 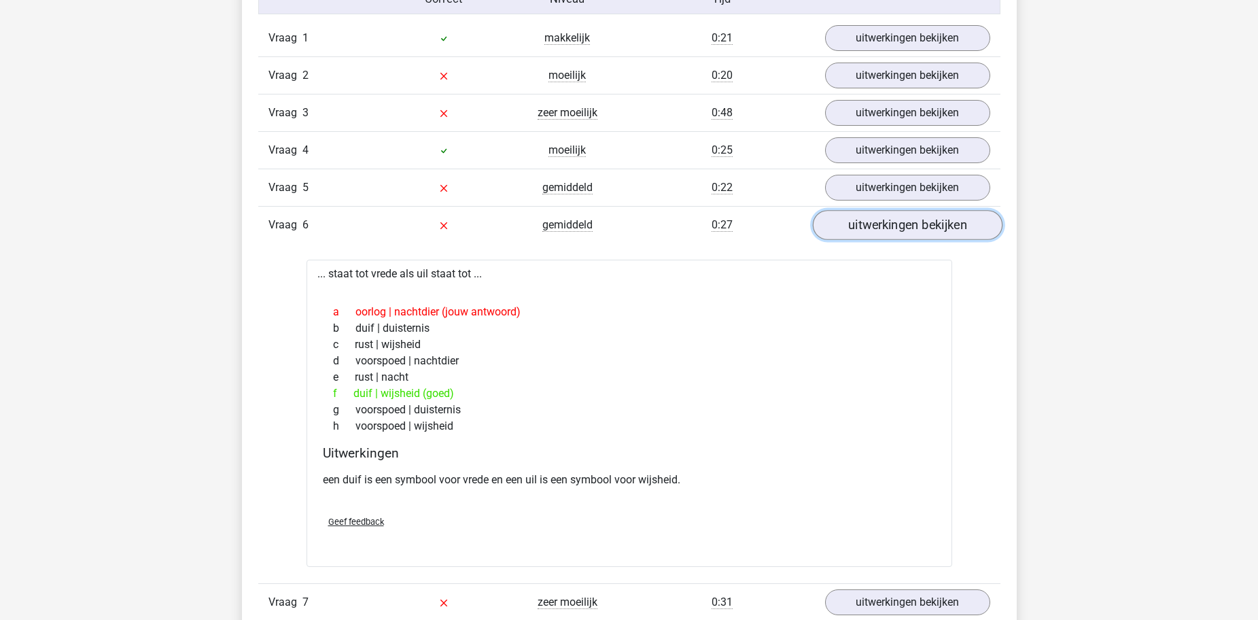 What do you see at coordinates (343, 394) in the screenshot?
I see `span: f` at bounding box center [343, 394].